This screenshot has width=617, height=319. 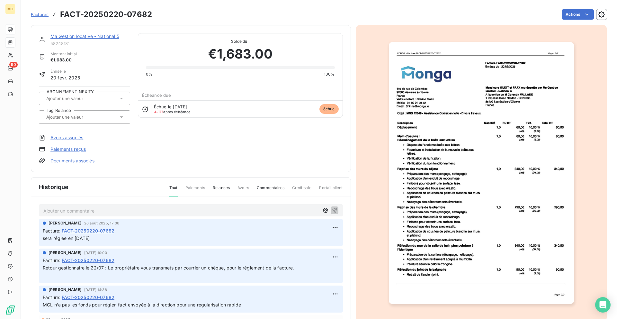 I want to click on span: 26 août 2025, 17:06, so click(x=102, y=223).